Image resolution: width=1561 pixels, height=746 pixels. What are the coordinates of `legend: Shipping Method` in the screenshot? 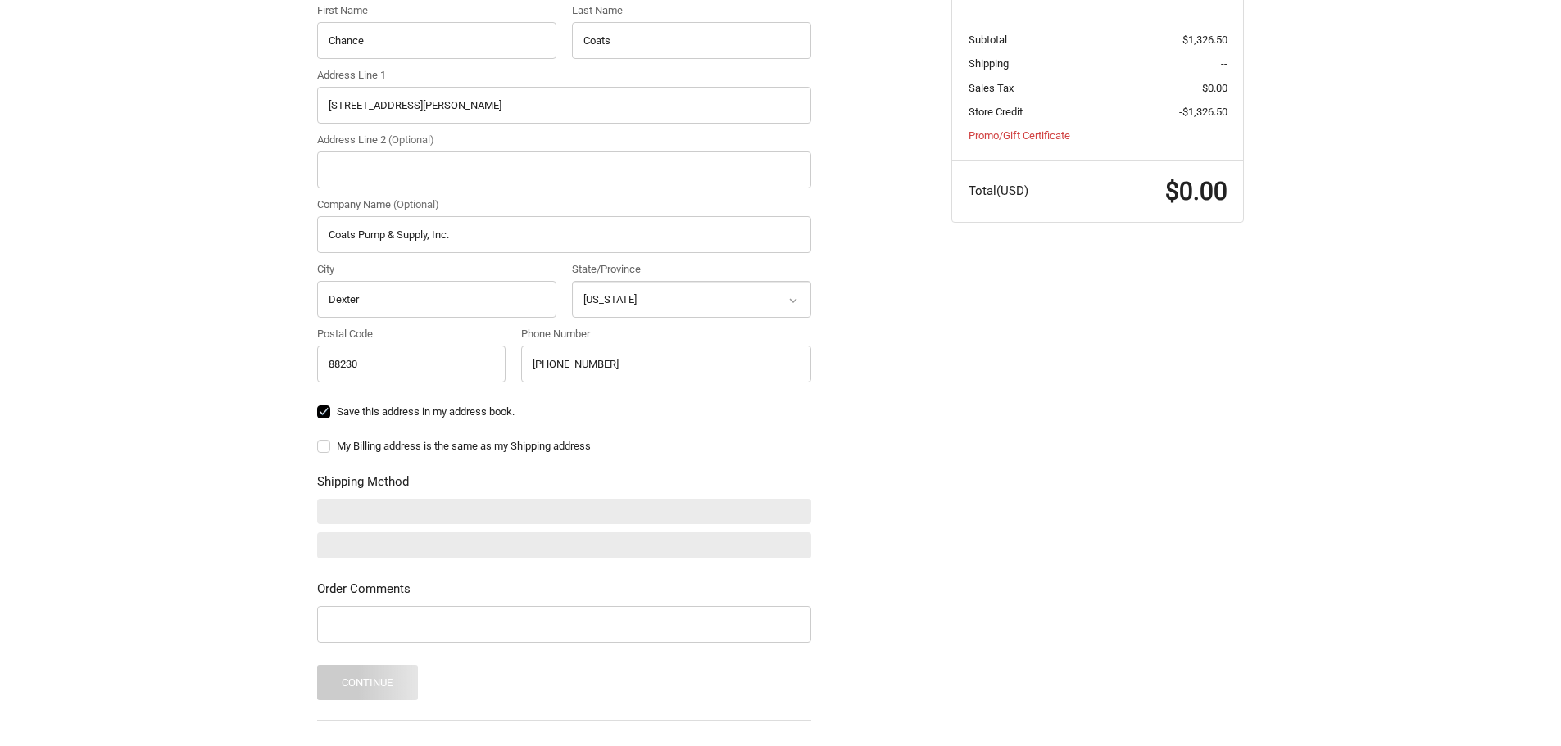 It's located at (363, 486).